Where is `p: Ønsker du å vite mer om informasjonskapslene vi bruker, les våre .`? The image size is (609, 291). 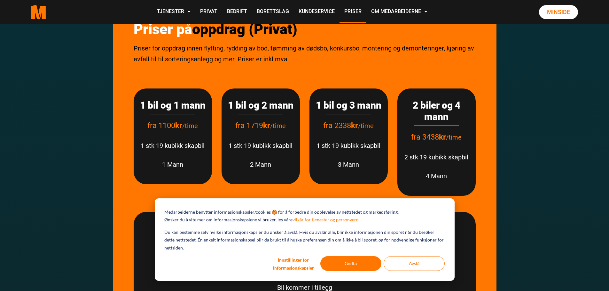
p: Ønsker du å vite mer om informasjonskapslene vi bruker, les våre . is located at coordinates (262, 220).